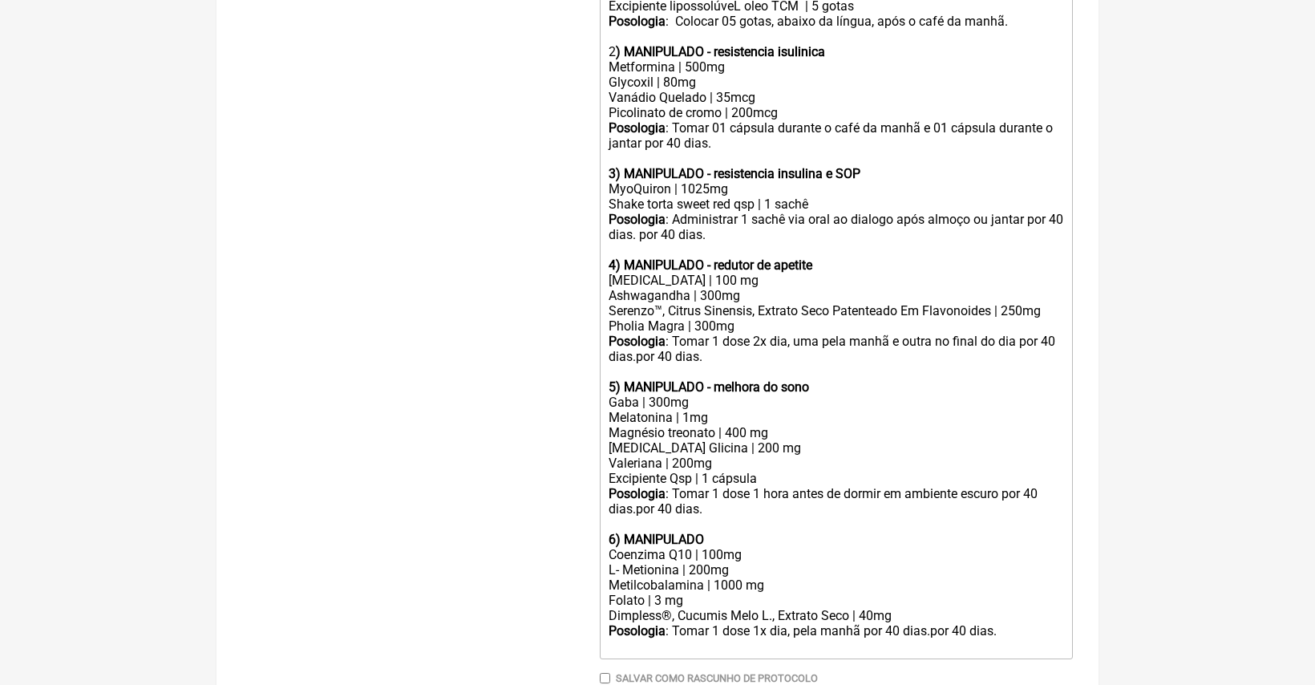 The height and width of the screenshot is (685, 1315). I want to click on div: : Administrar 1 sachê via oral ao dialogo após almoço ou jantar por 40 dias. por 40 dias., so click(837, 234).